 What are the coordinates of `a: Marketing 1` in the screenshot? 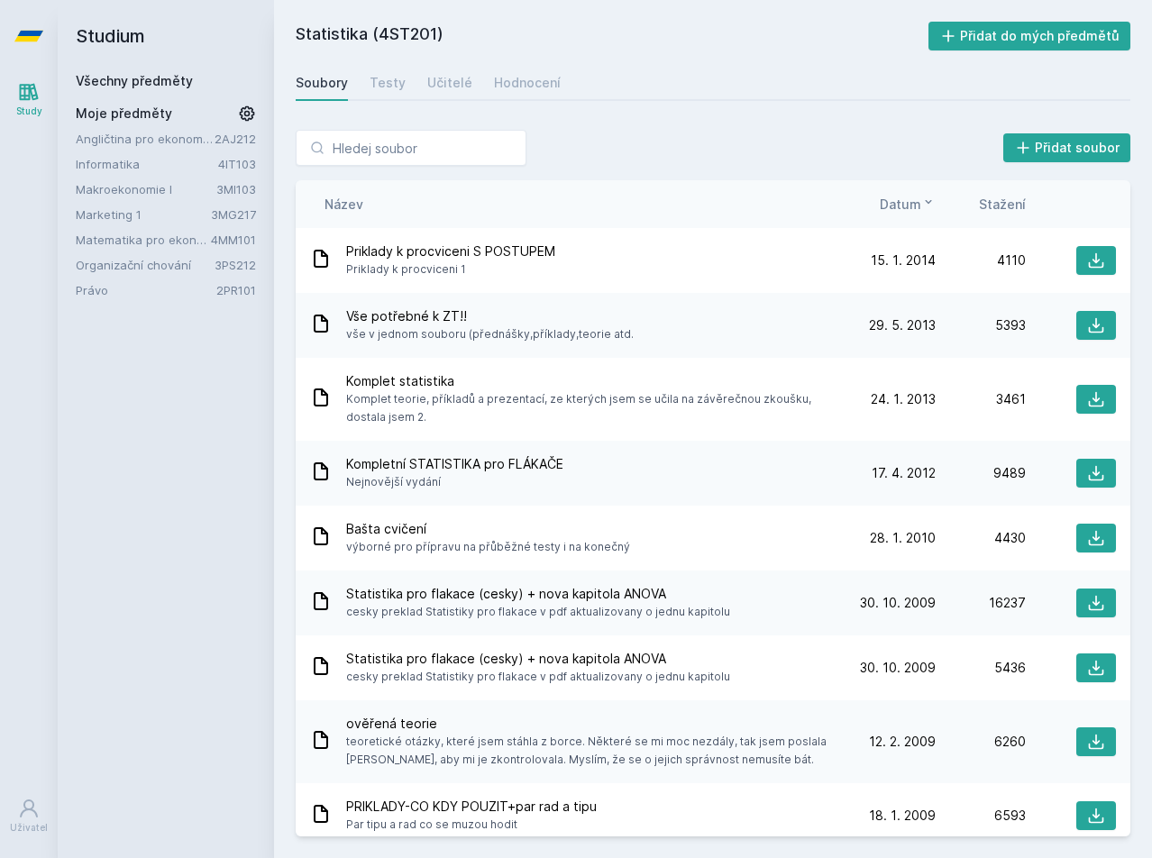 It's located at (143, 215).